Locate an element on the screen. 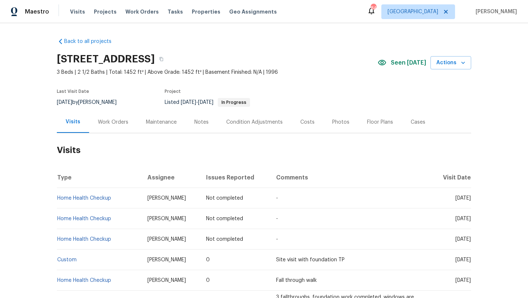  span: Work Orders is located at coordinates (142, 12).